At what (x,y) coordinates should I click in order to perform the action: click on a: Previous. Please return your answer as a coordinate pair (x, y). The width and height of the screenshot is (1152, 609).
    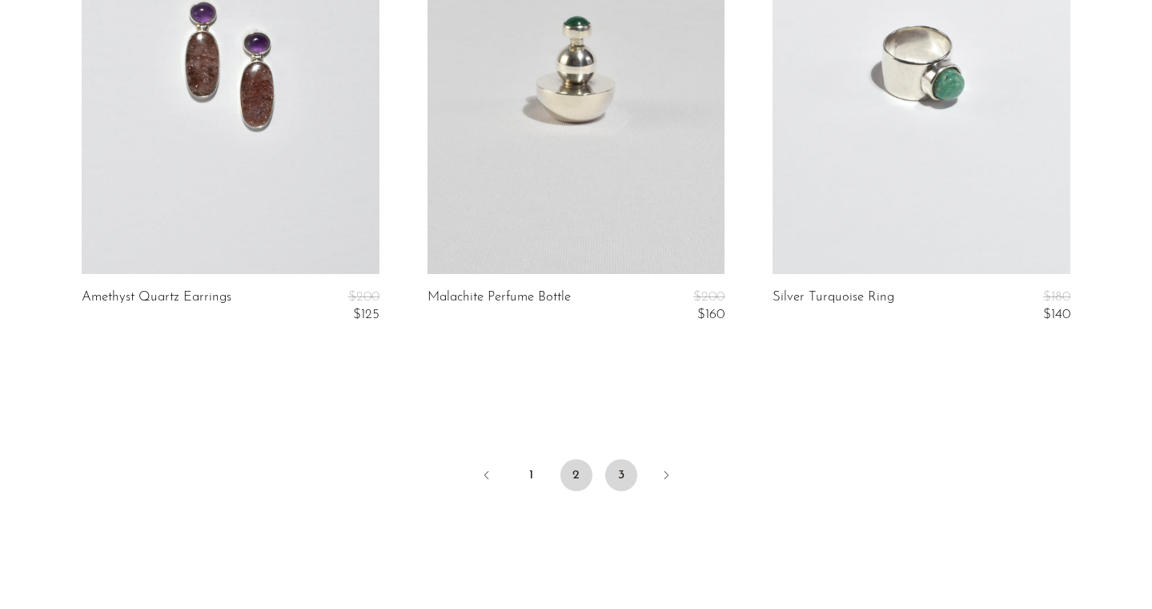
    Looking at the image, I should click on (487, 476).